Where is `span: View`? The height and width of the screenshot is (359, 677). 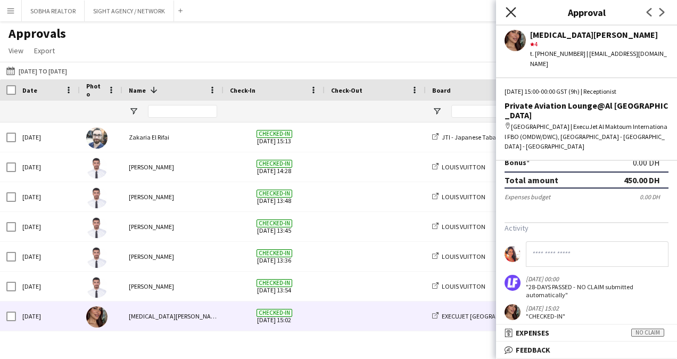
span: View is located at coordinates (16, 51).